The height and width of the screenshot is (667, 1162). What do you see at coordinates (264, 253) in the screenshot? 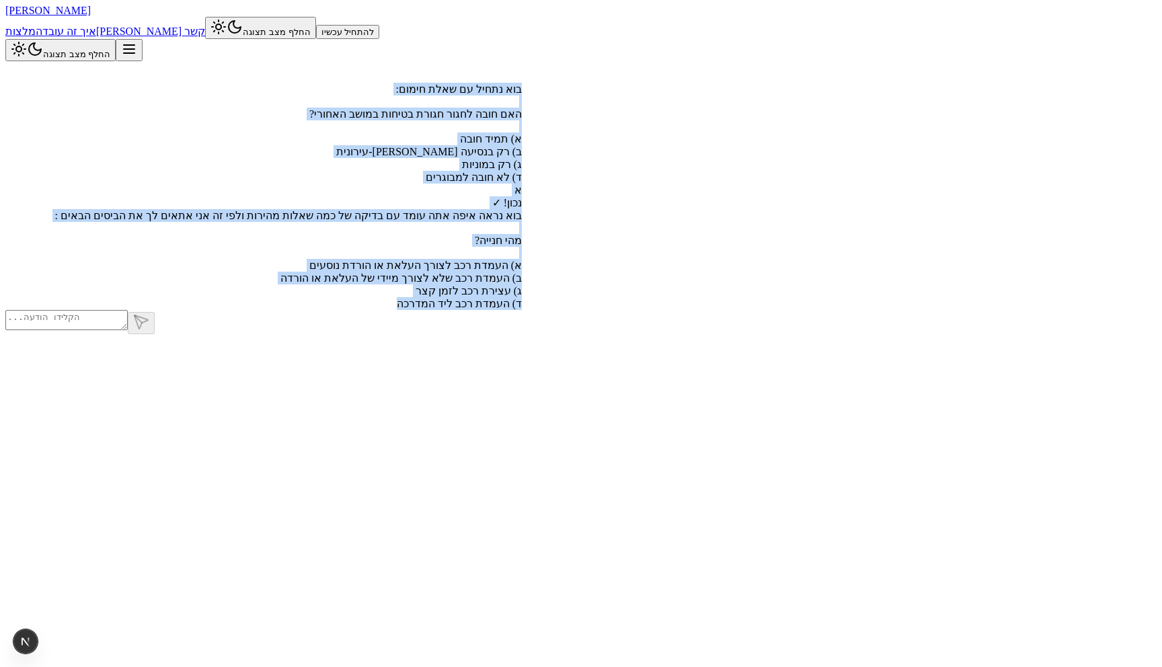
I see `div: נכון! ✓ בוא נראה איפה אתה עומד עם בדיקה של כמה שאלות מהירות ולפי זה אני אתאים לך את הביסים הבאים ...` at bounding box center [264, 253].